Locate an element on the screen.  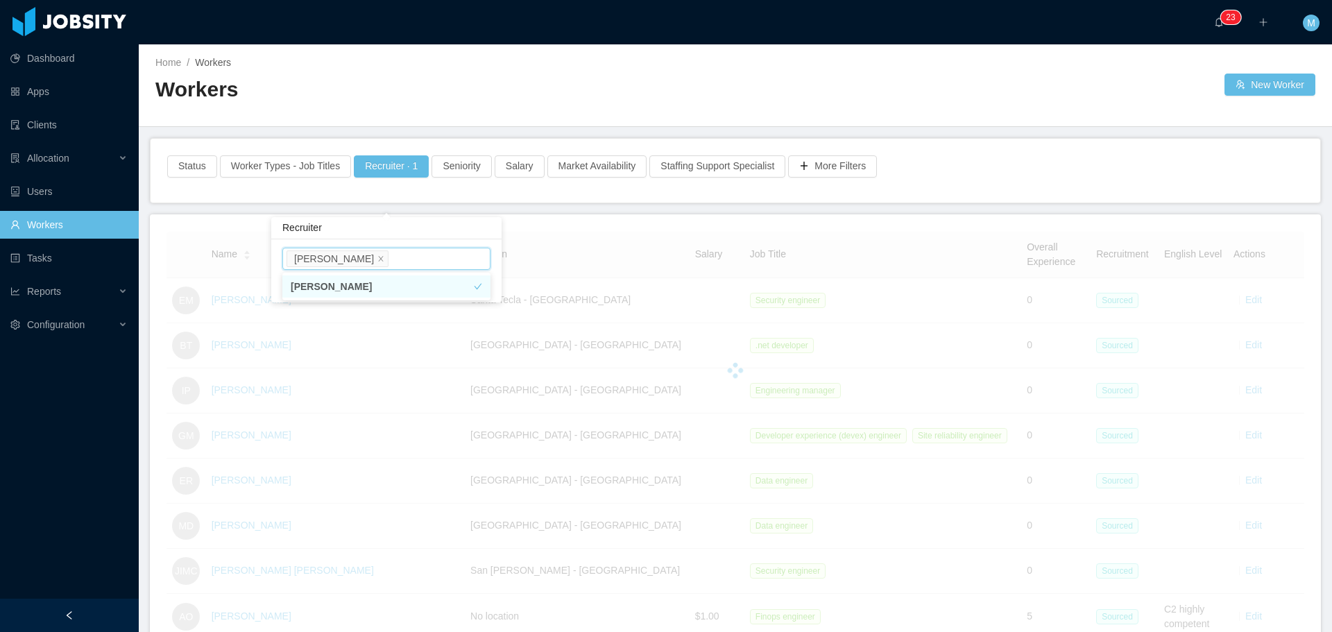
a: icon: pie-chartDashboard is located at coordinates (69, 58).